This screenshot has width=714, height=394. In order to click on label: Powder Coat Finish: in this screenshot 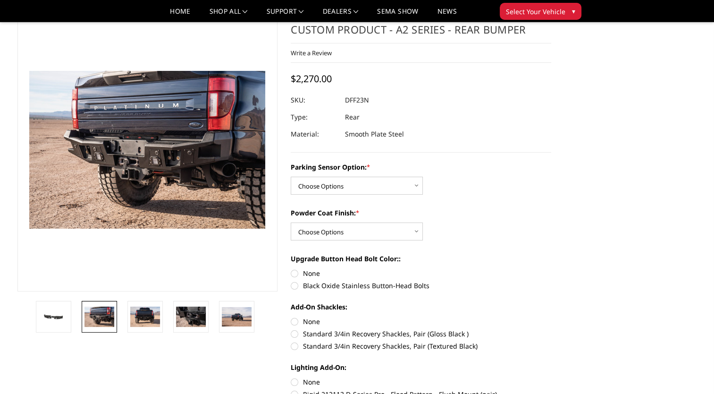, I will do `click(421, 212)`.